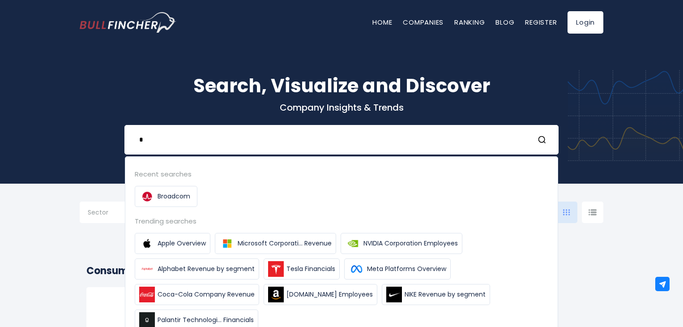  I want to click on span: Tesla Financials, so click(310, 268).